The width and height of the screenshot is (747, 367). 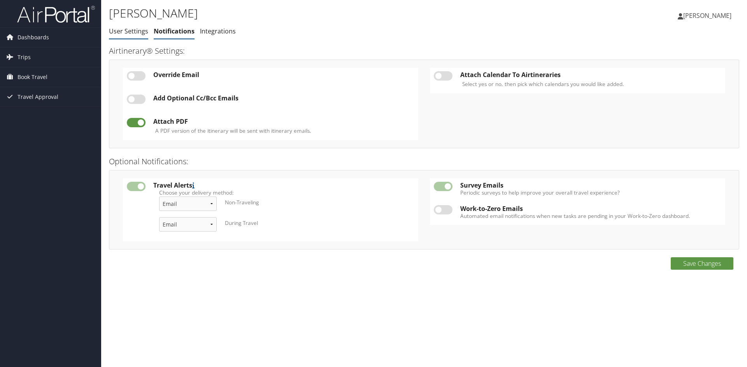 I want to click on h3: Optional Notifications:, so click(x=424, y=162).